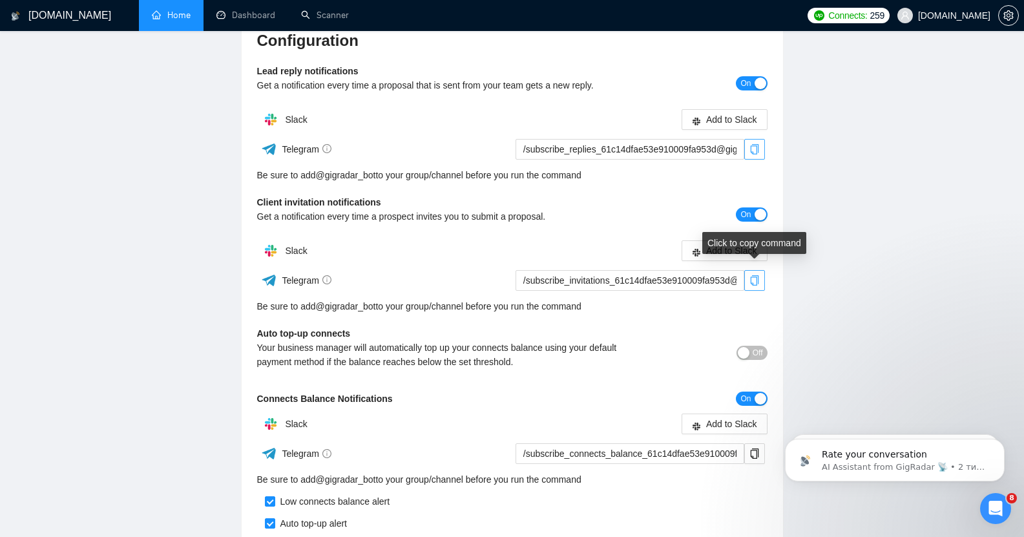 The width and height of the screenshot is (1024, 537). Describe the element at coordinates (140, 56) in the screenshot. I see `p: Message from AI Assistant from GigRadar 📡, sent 2 тиж. тому` at that location.